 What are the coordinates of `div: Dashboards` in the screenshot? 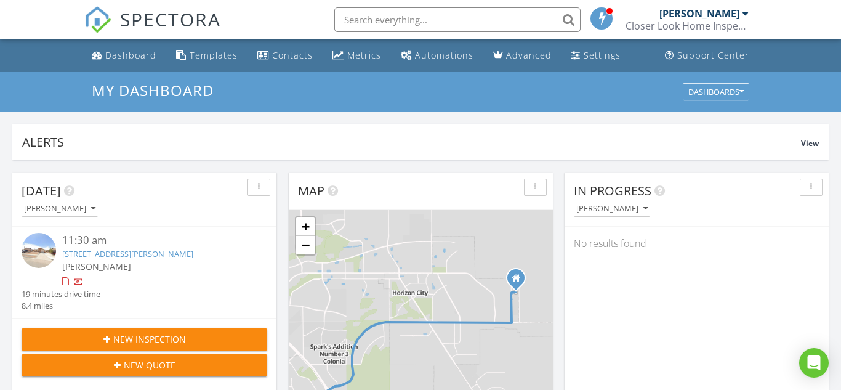 It's located at (716, 92).